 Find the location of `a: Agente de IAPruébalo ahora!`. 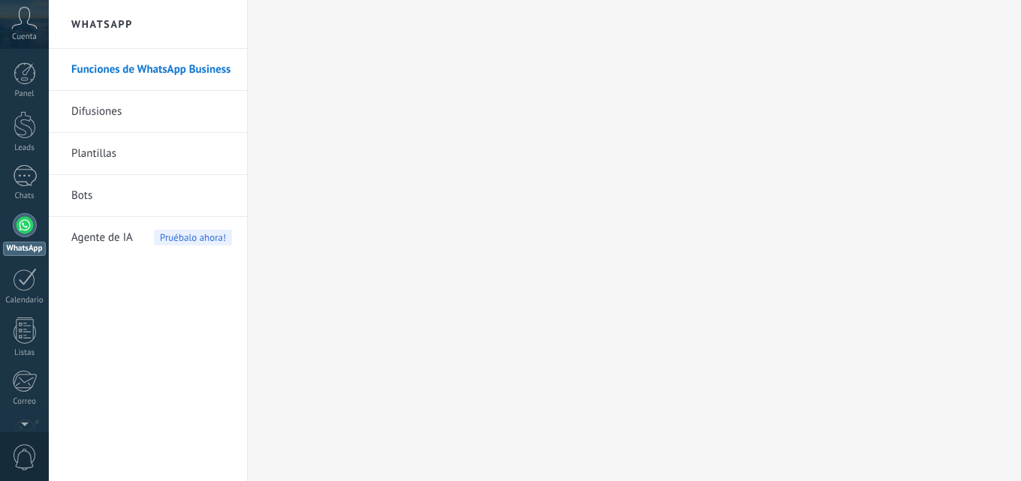

a: Agente de IAPruébalo ahora! is located at coordinates (152, 238).